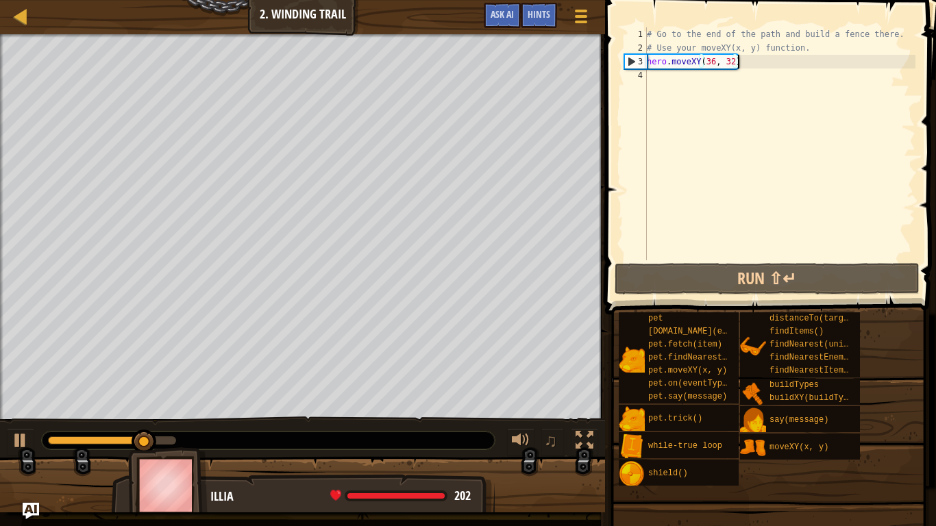  I want to click on div: 4, so click(635, 75).